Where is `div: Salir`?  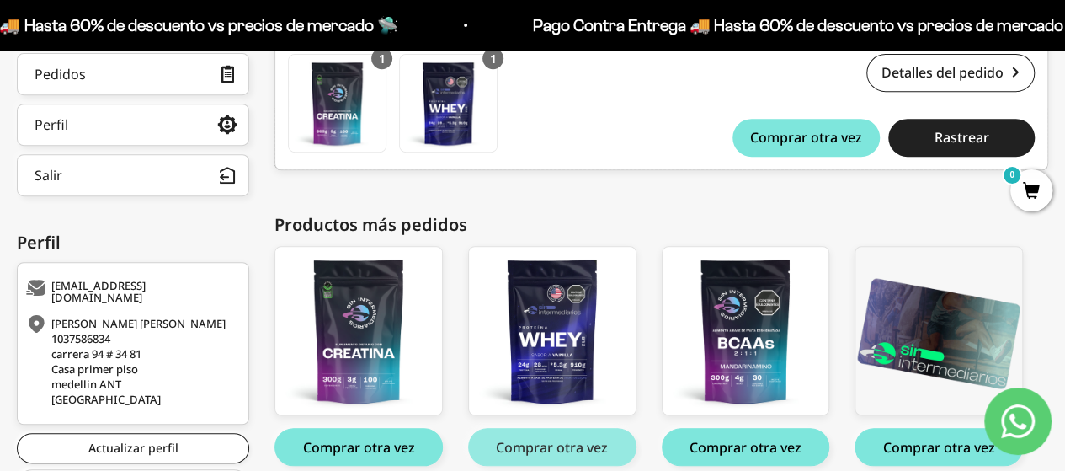
div: Salir is located at coordinates (48, 175).